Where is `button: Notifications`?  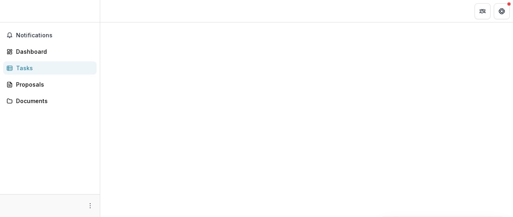 button: Notifications is located at coordinates (50, 35).